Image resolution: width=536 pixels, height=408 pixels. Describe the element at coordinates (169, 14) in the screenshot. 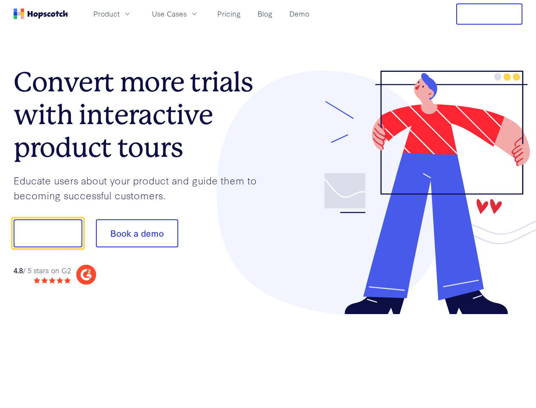

I see `span: Use Cases` at that location.